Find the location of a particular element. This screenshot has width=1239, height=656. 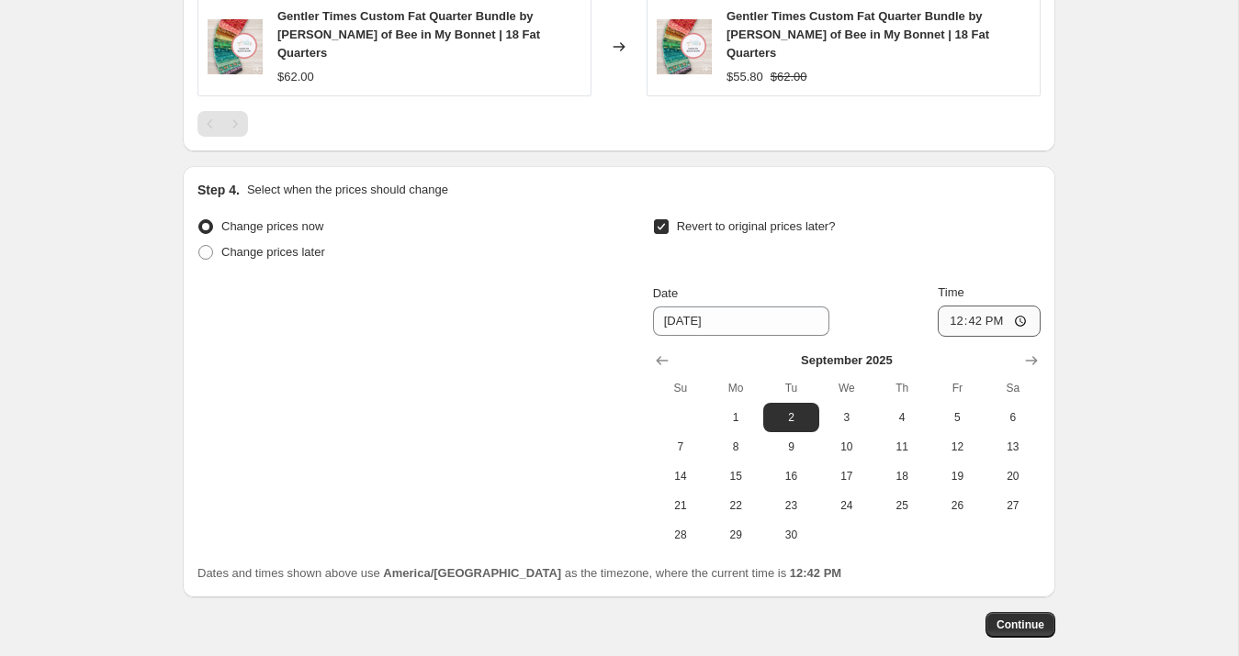

span: 20 is located at coordinates (1013, 477).